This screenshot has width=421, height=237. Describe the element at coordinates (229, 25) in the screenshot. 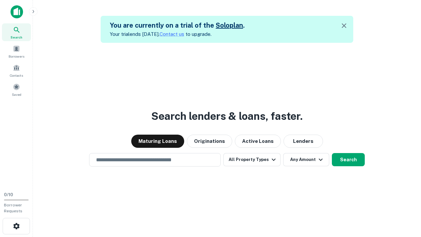

I see `a: Soloplan` at that location.